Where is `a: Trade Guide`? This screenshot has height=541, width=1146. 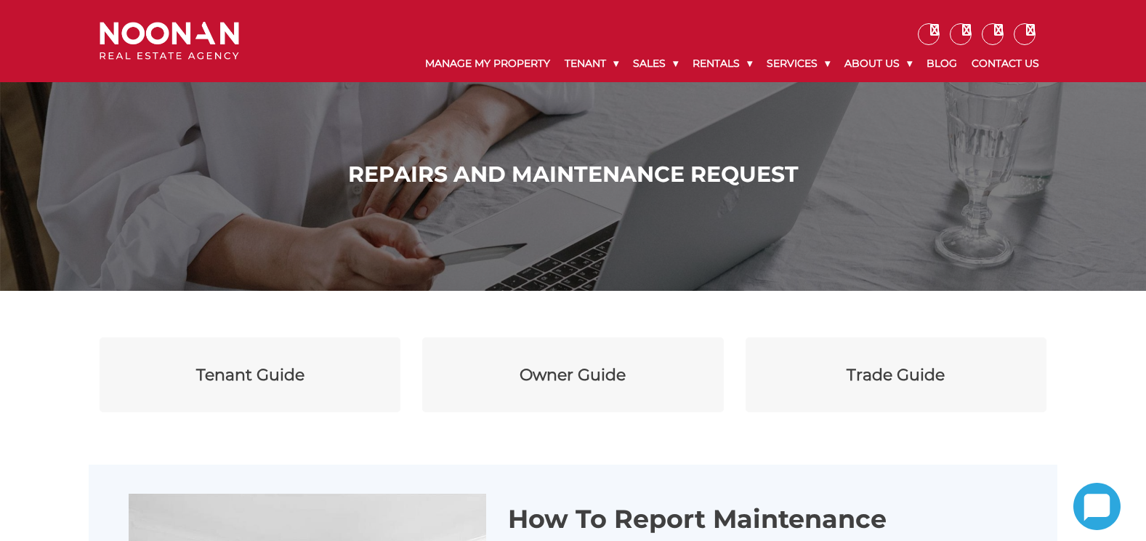 a: Trade Guide is located at coordinates (896, 374).